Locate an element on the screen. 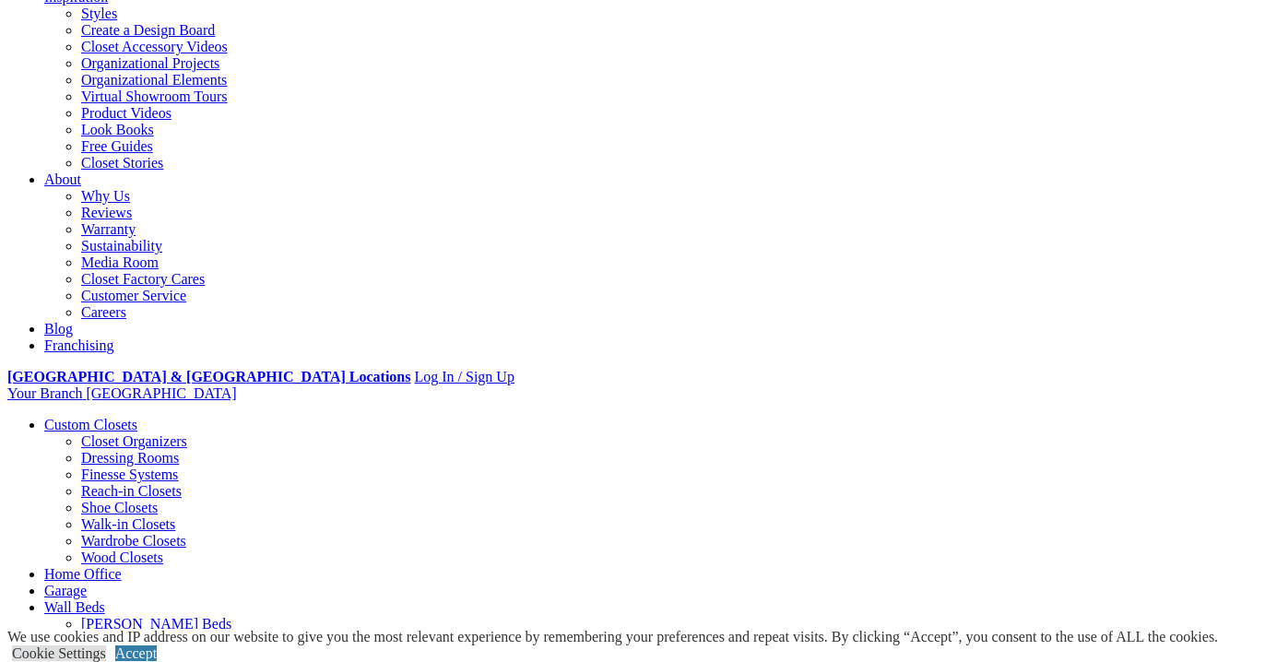  a: Why Us is located at coordinates (105, 195).